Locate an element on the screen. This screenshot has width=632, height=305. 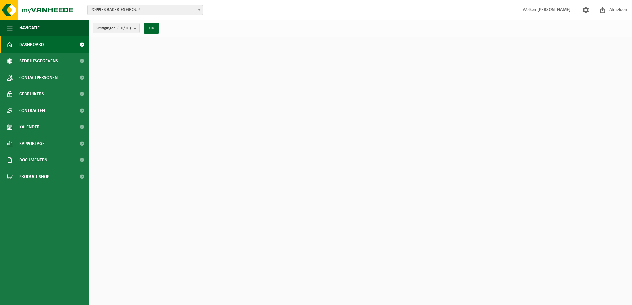
span: Product Shop is located at coordinates (34, 177).